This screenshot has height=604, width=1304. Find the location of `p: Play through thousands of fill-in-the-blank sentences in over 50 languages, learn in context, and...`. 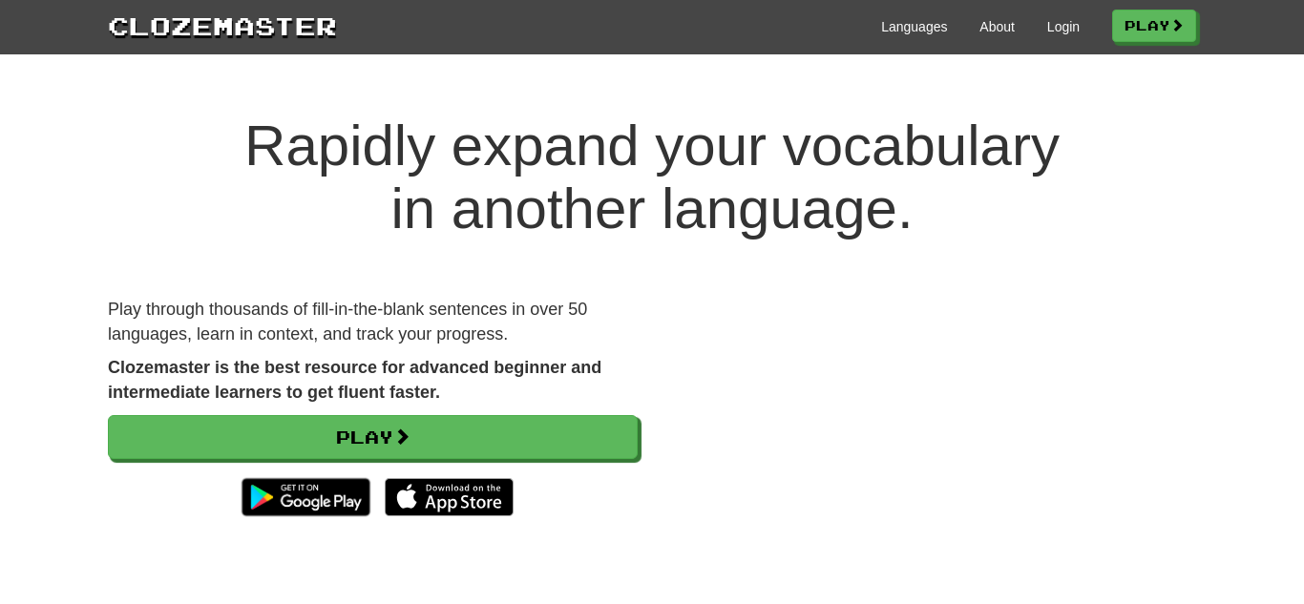

p: Play through thousands of fill-in-the-blank sentences in over 50 languages, learn in context, and... is located at coordinates (372, 322).